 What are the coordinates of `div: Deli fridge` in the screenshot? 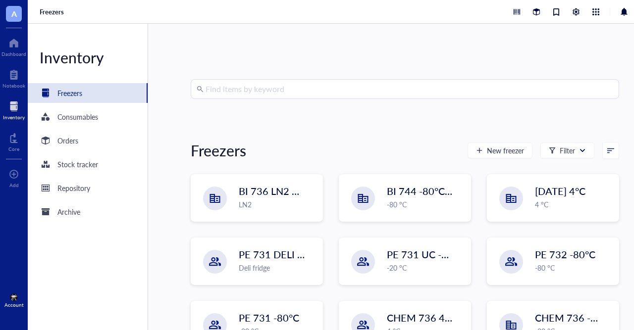 It's located at (277, 268).